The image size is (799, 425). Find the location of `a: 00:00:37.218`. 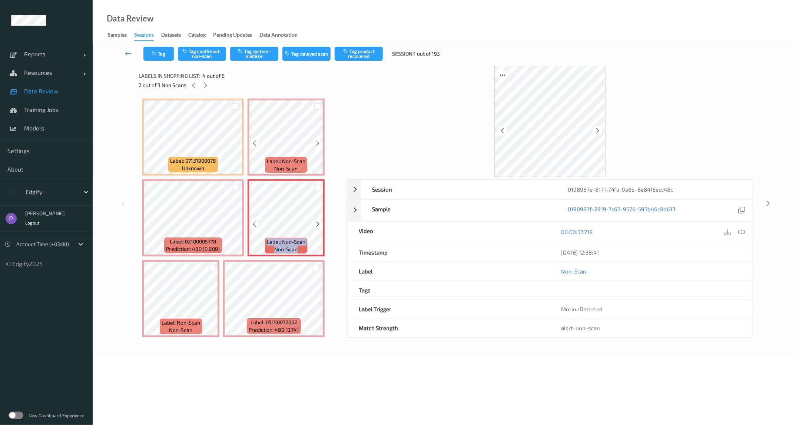

a: 00:00:37.218 is located at coordinates (577, 232).